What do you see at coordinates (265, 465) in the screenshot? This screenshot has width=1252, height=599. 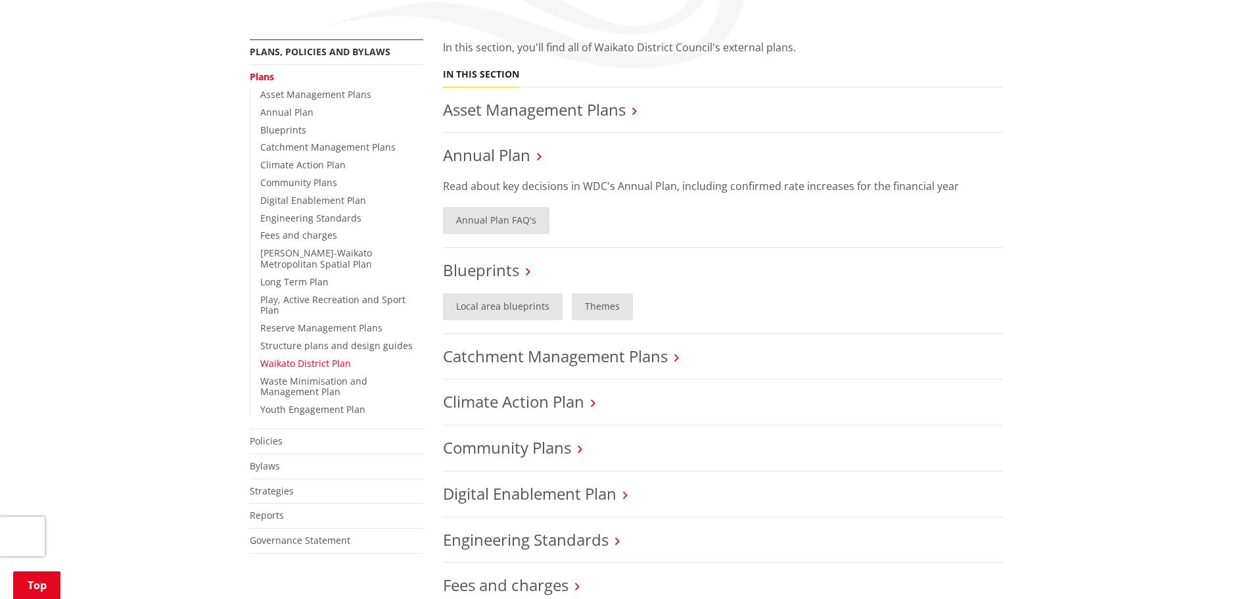 I see `a: Bylaws` at bounding box center [265, 465].